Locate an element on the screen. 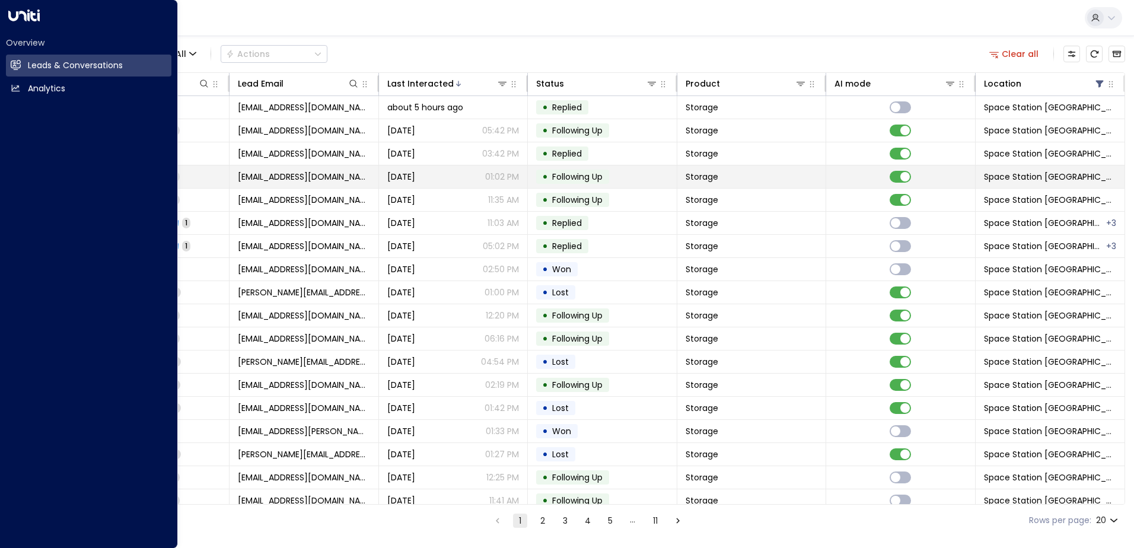  p: 12:20 PM is located at coordinates (502, 316).